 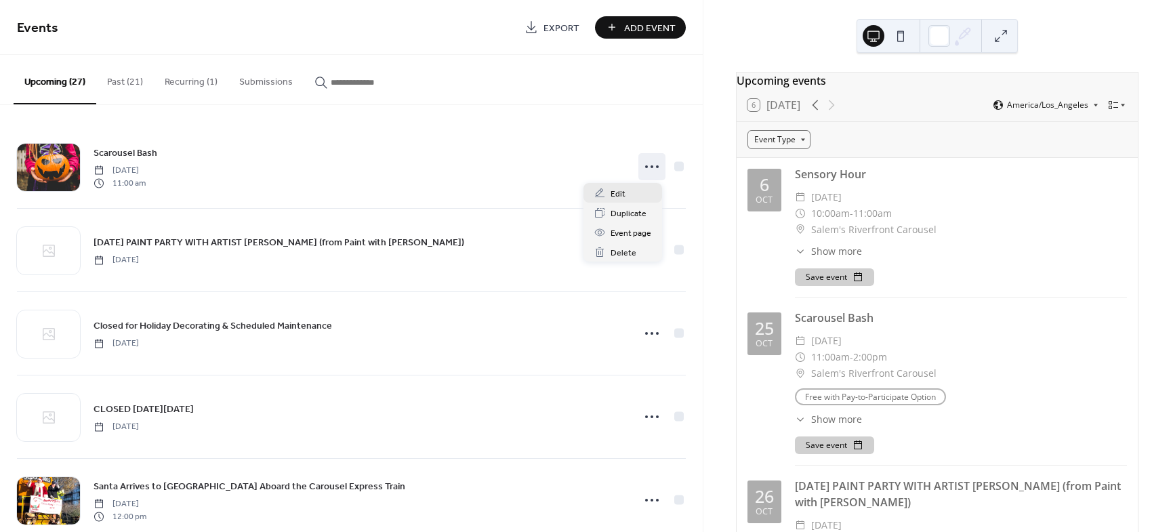 What do you see at coordinates (640, 27) in the screenshot?
I see `button: Add Event` at bounding box center [640, 27].